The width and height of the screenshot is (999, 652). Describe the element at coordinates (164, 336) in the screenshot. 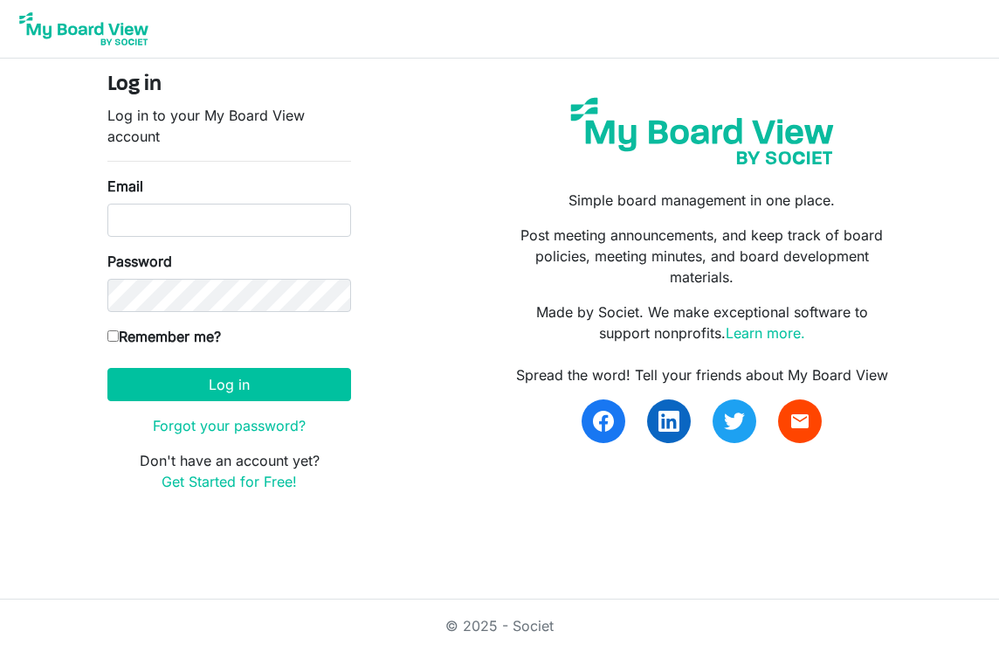

I see `label: Remember me?` at that location.